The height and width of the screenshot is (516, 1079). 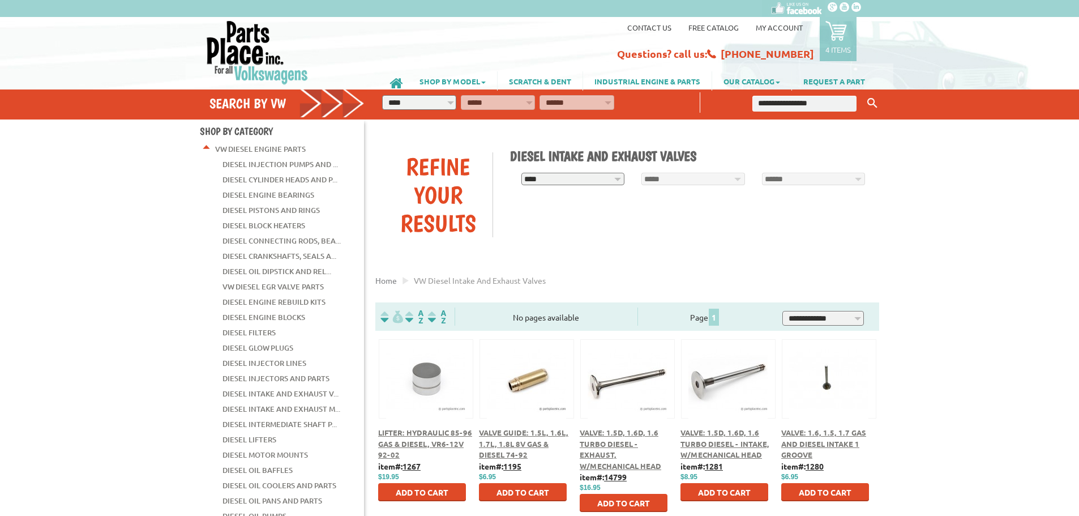 I want to click on a: Diesel Connecting Rods, Bea..., so click(x=281, y=241).